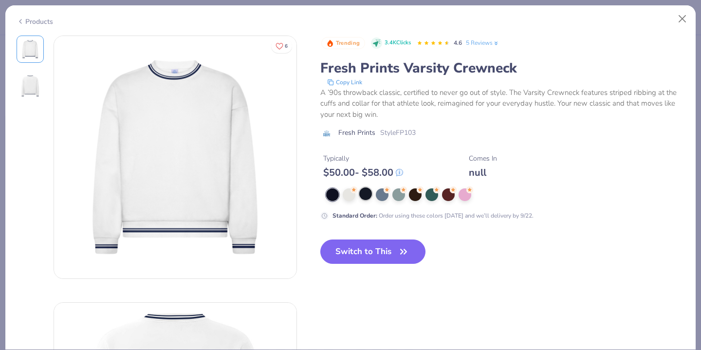 Image resolution: width=701 pixels, height=350 pixels. I want to click on div: A ’90s throwback classic, certified to never go out of style. The Varsity Crewneck features strip..., so click(502, 104).